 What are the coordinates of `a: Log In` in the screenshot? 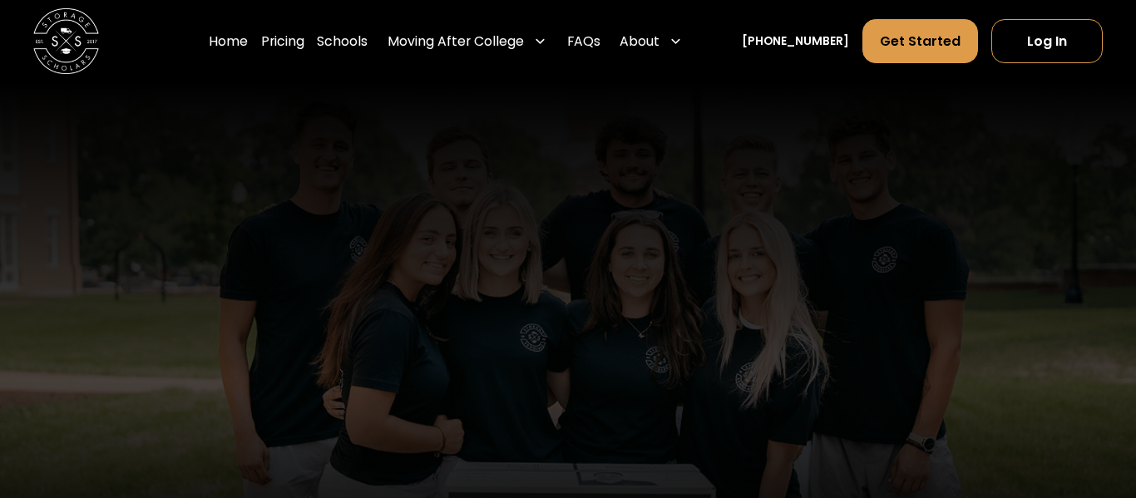 It's located at (1047, 41).